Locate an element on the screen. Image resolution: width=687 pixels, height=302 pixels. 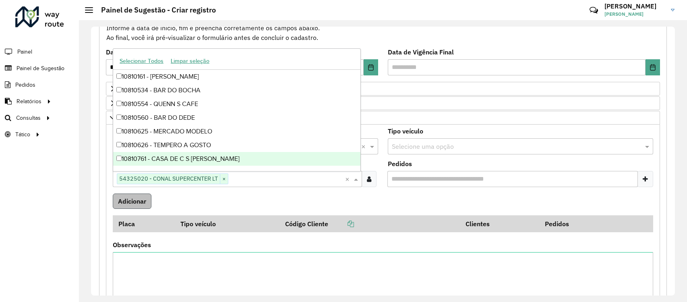
a: Priorizar Cliente - Não podem ficar no buffer is located at coordinates (383, 89).